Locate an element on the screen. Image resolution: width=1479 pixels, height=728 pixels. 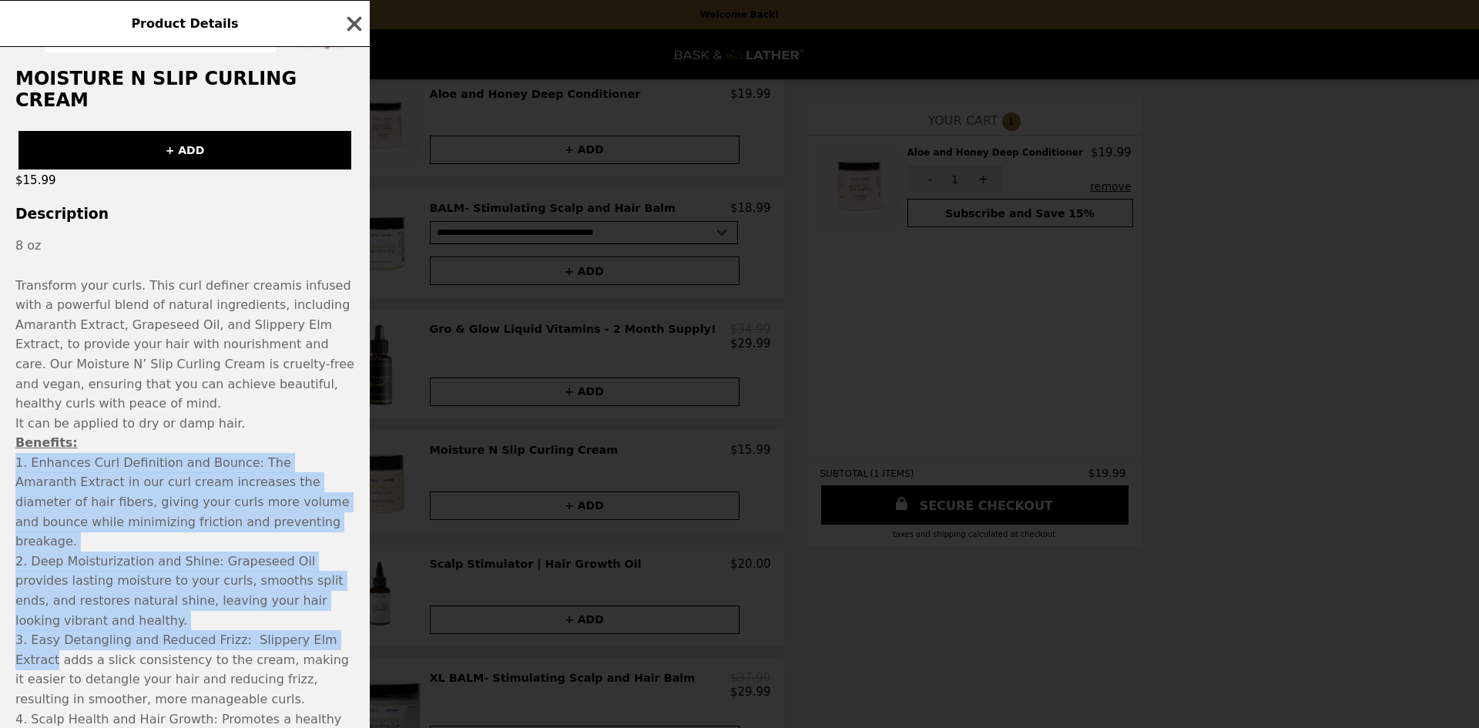
strong: Benefits: is located at coordinates (46, 442).